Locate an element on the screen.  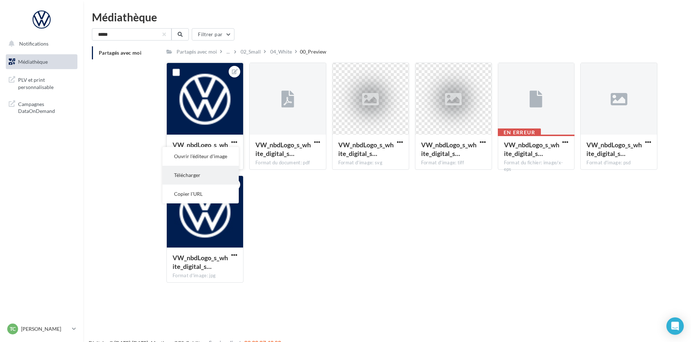
div: Format d'image: tiff is located at coordinates (453, 163).